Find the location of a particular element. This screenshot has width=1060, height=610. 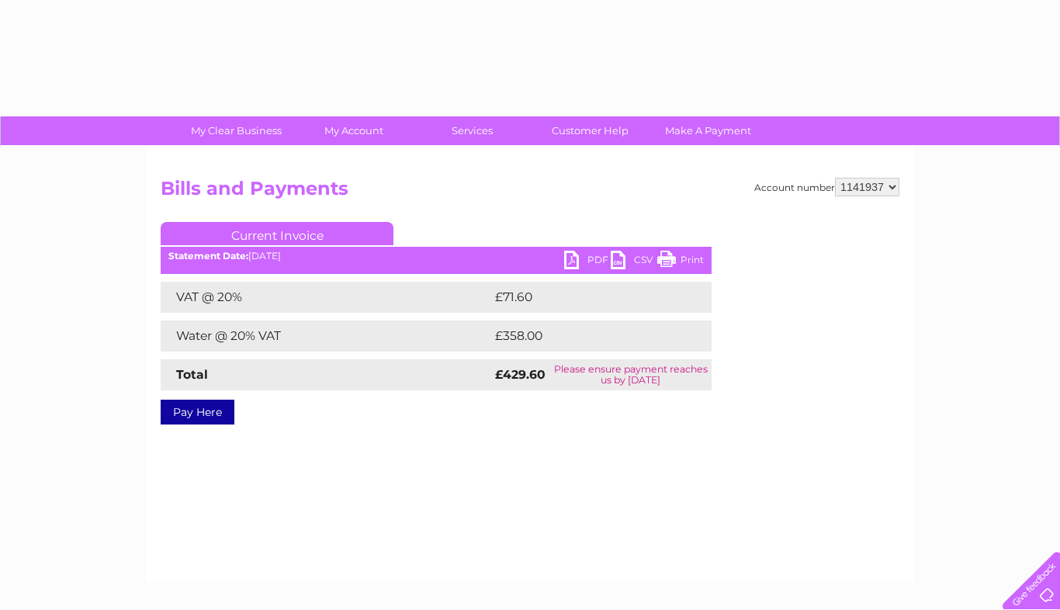

a: My Clear Business is located at coordinates (236, 130).